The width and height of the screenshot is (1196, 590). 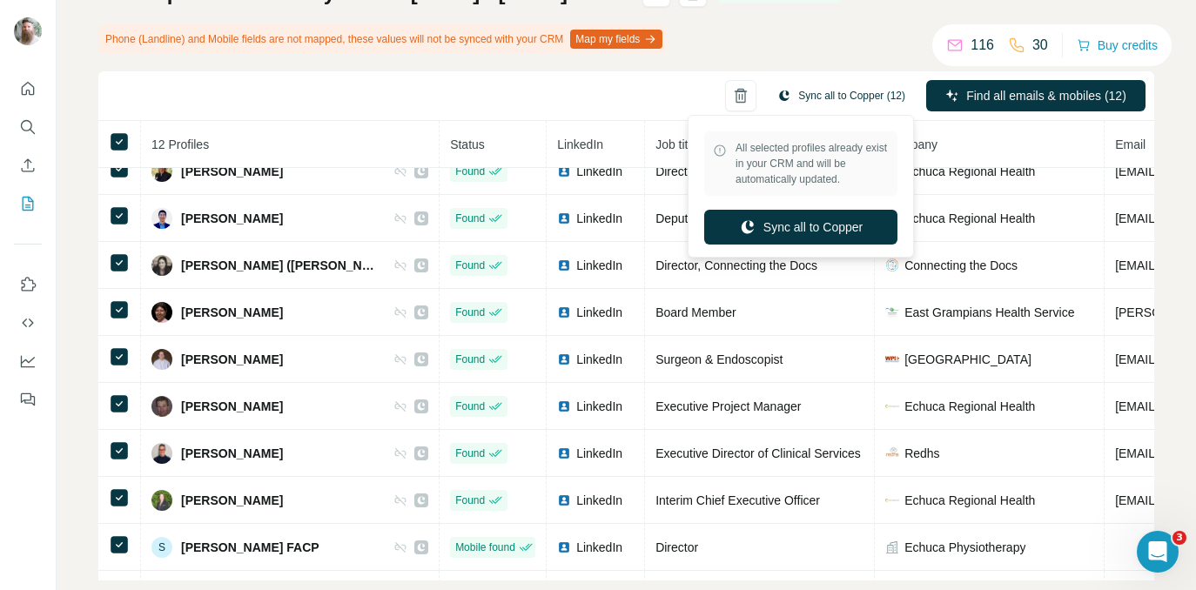 What do you see at coordinates (1130, 145) in the screenshot?
I see `span: Email` at bounding box center [1130, 145].